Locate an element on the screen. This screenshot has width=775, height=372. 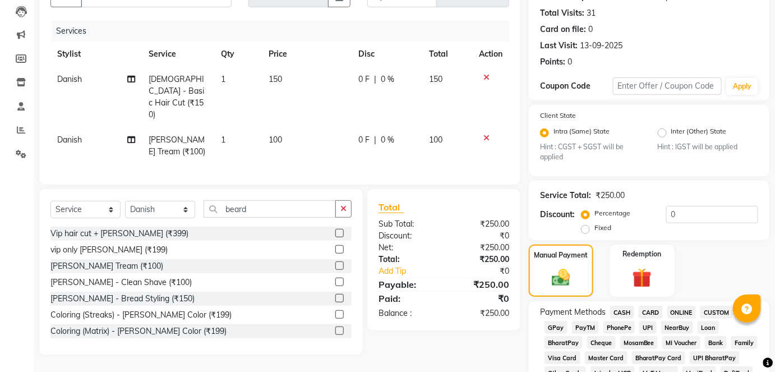
div: Points: is located at coordinates (552, 62).